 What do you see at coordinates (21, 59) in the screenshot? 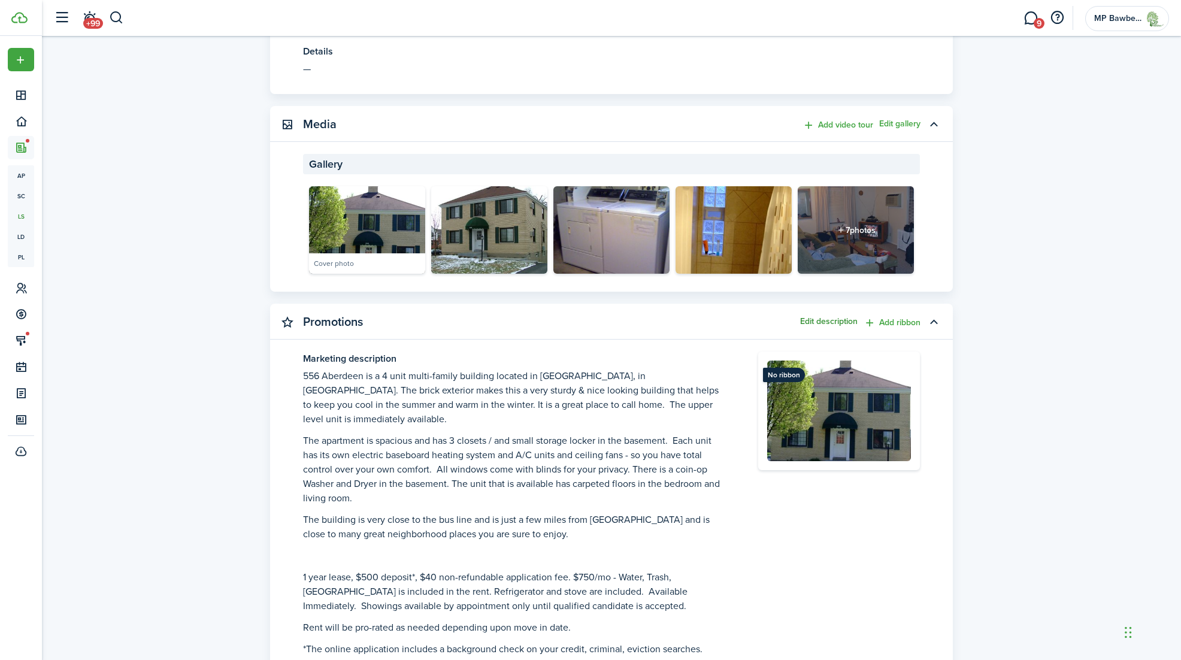
I see `button: Open menu` at bounding box center [21, 59].